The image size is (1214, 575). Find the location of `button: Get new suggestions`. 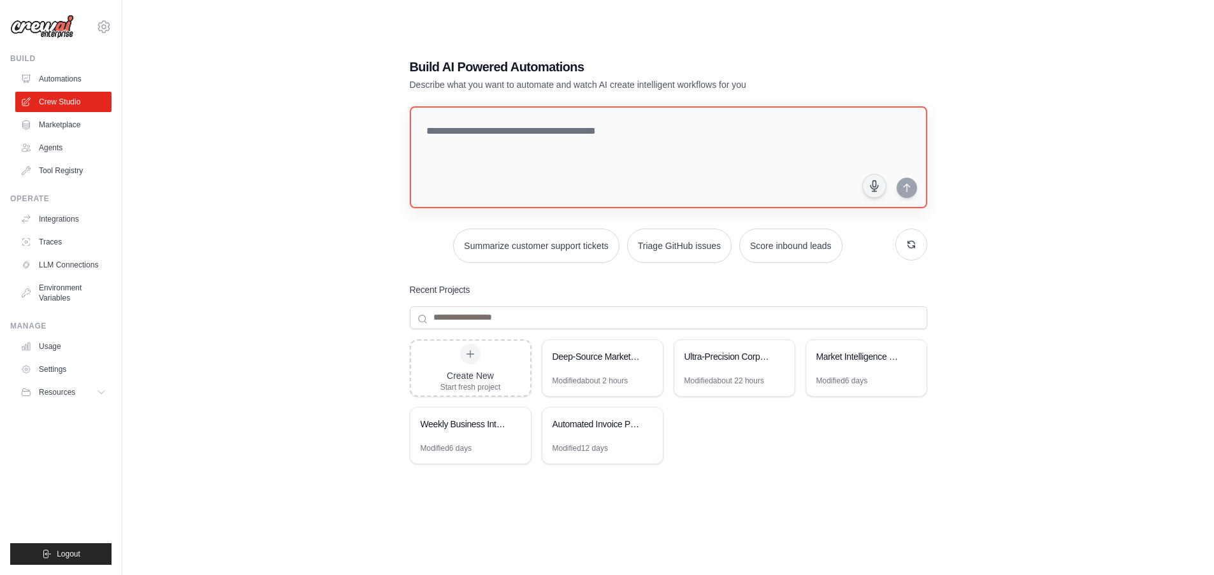

button: Get new suggestions is located at coordinates (911, 245).